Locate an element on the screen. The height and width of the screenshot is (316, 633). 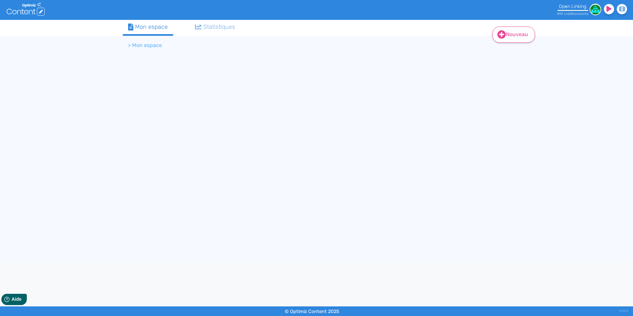
div: Mon espace is located at coordinates (148, 27).